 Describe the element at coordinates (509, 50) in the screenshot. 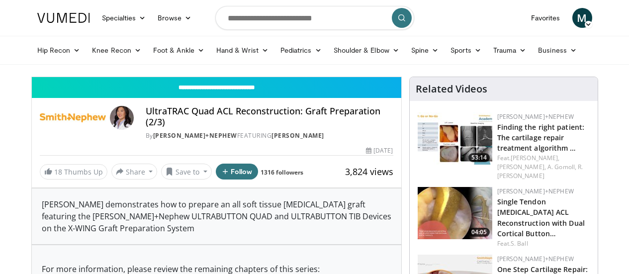

I see `a: Trauma` at that location.